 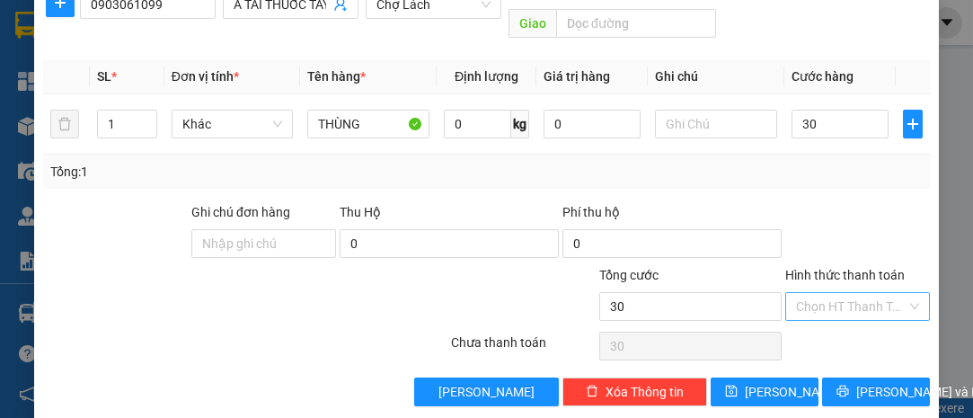 What do you see at coordinates (635, 23) in the screenshot?
I see `input: Dọc đường` at bounding box center [635, 23].